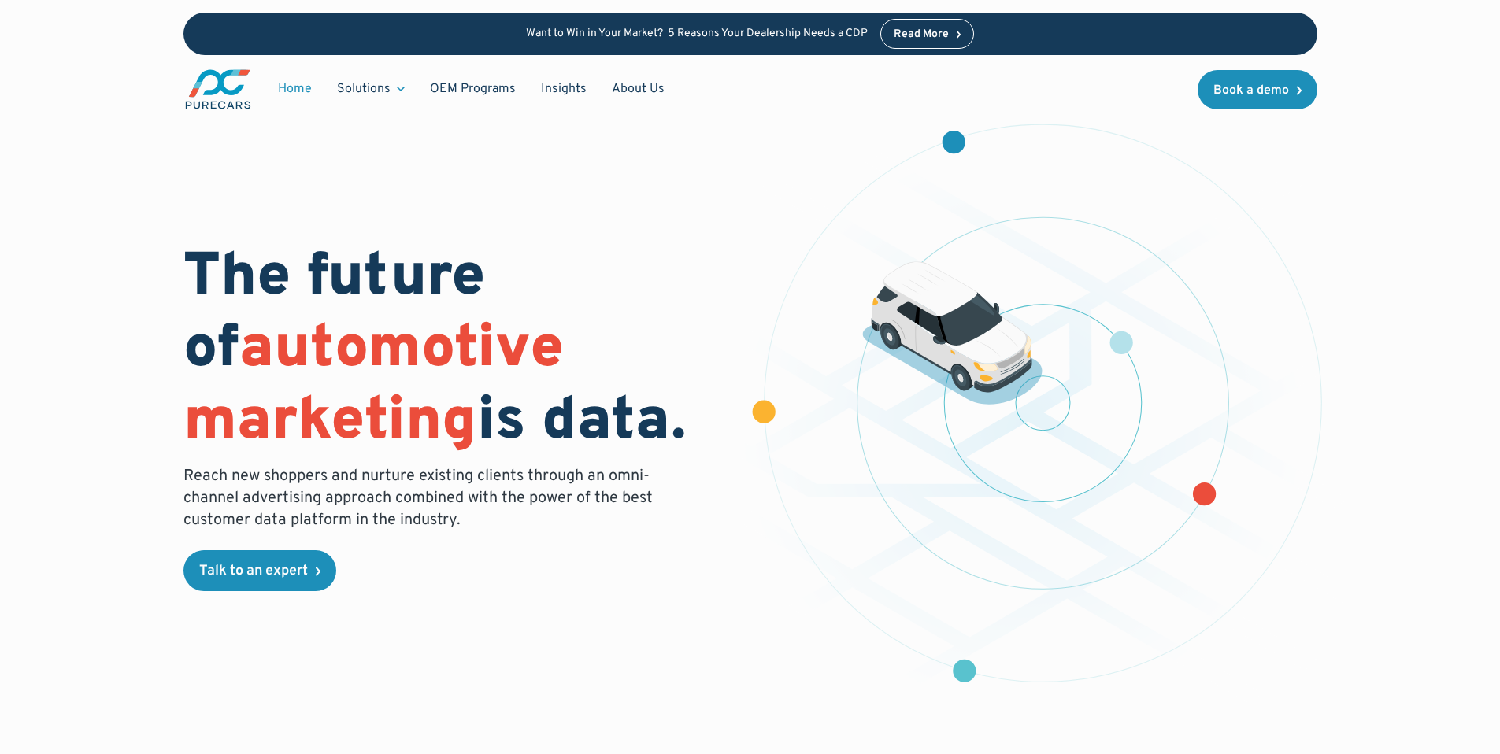  Describe the element at coordinates (295, 89) in the screenshot. I see `a: Home` at that location.